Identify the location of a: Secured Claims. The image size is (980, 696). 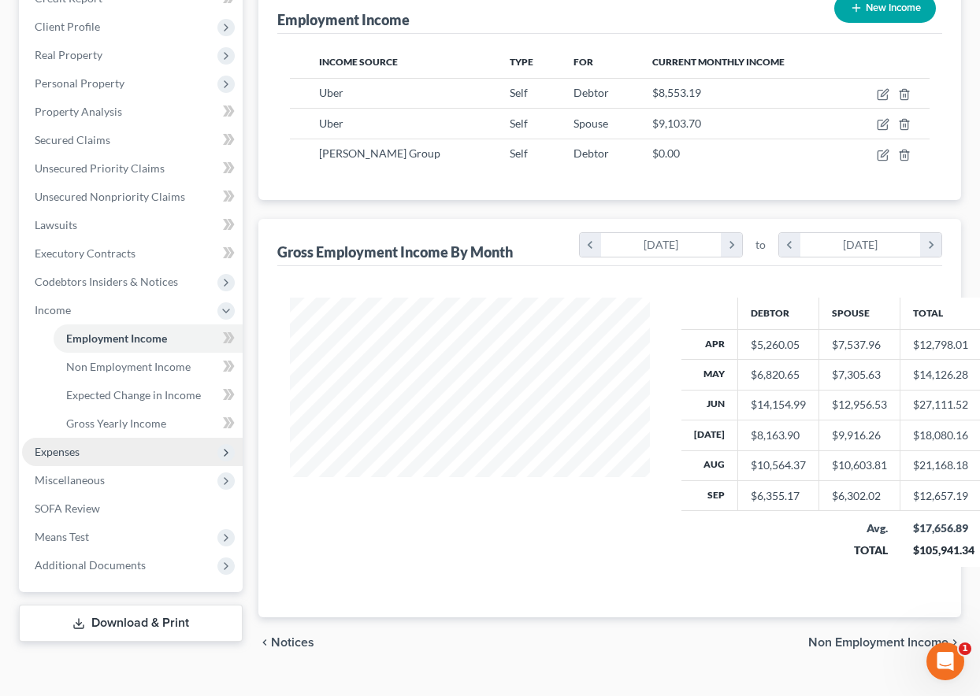
(132, 140).